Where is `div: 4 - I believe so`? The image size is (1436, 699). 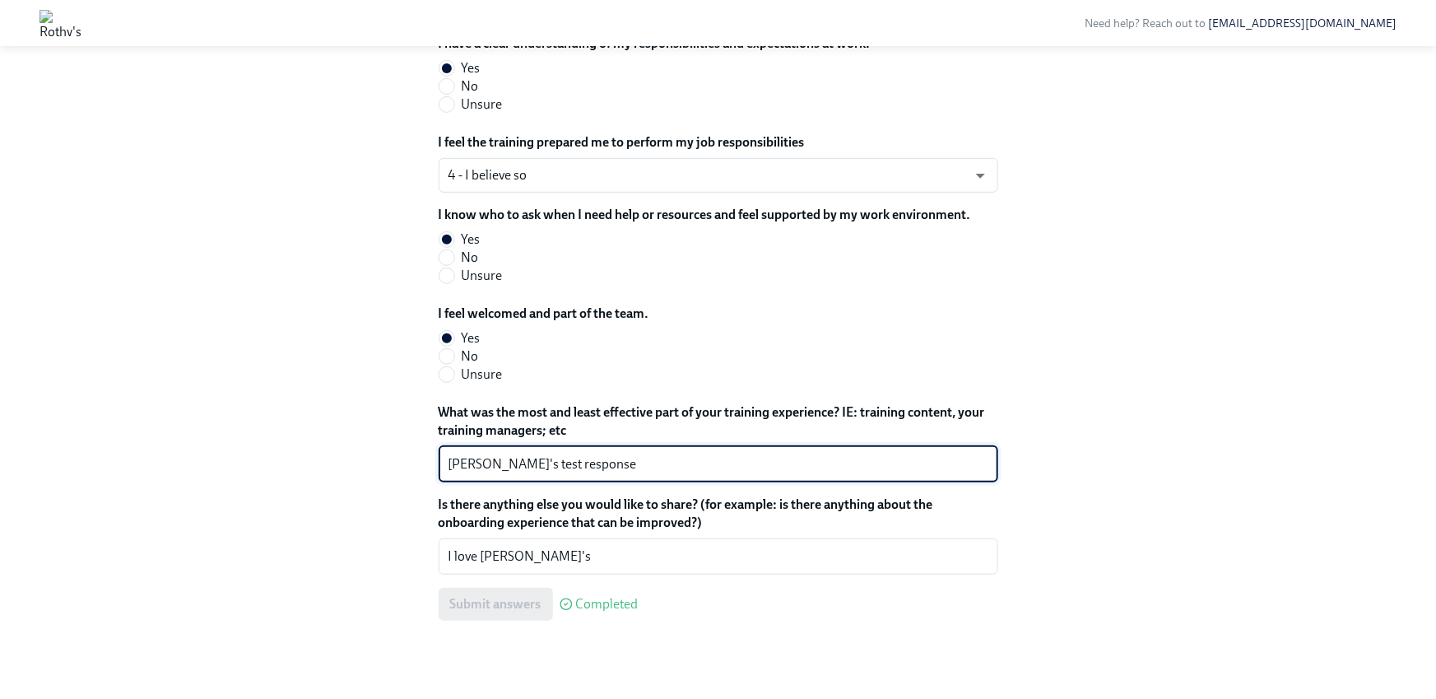 div: 4 - I believe so is located at coordinates (718, 175).